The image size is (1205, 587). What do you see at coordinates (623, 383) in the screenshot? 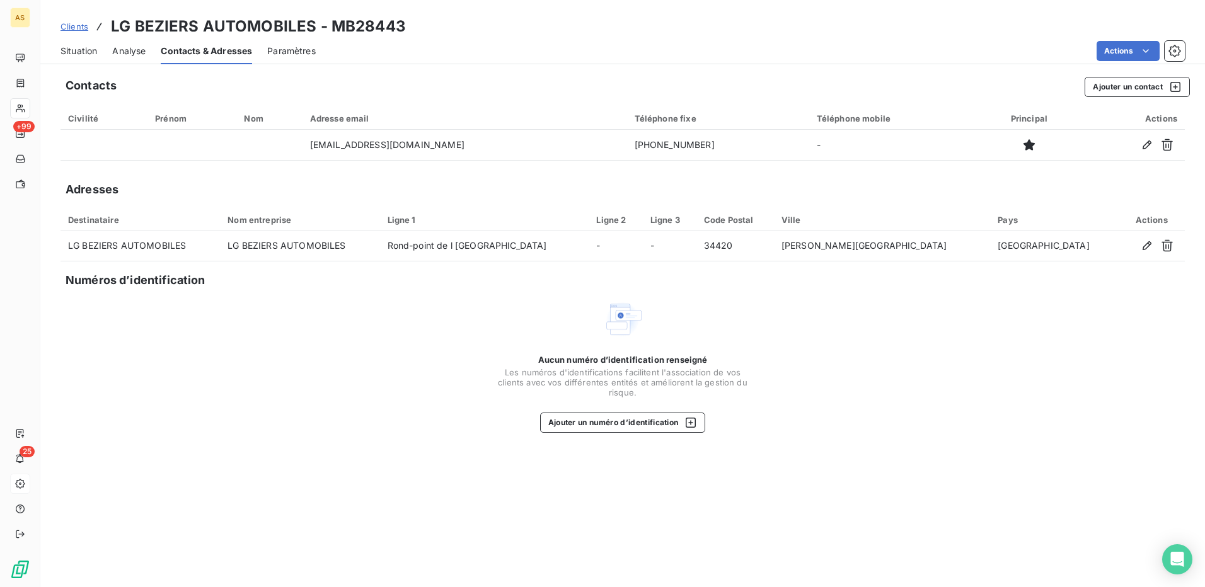
I see `span: Les numéros d'identifications facilitent l'association de vos clients avec vos différentes entité...` at bounding box center [623, 383].